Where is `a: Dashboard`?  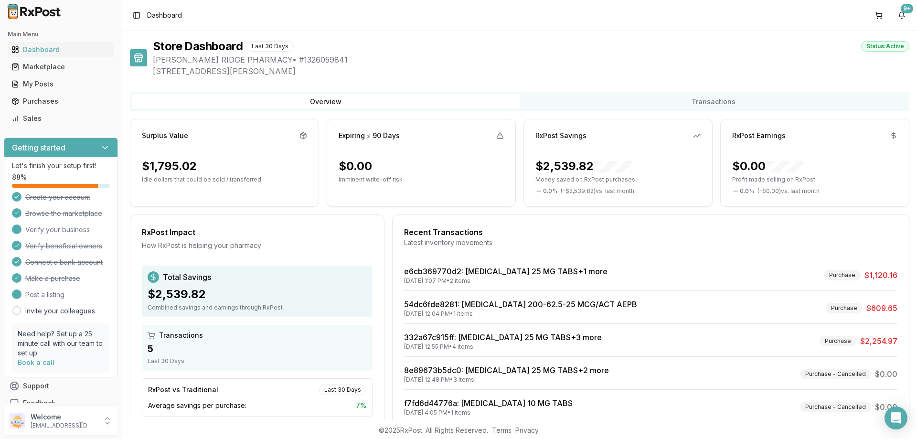
a: Dashboard is located at coordinates (61, 50).